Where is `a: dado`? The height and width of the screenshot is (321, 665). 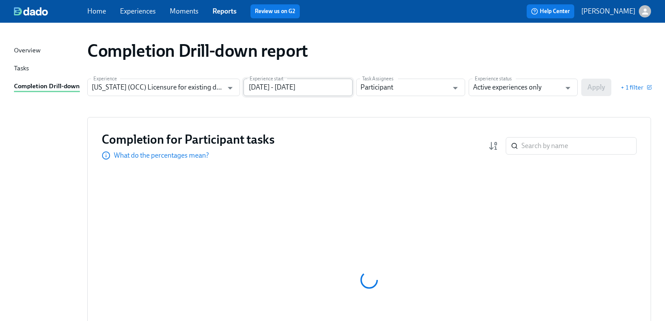 a: dado is located at coordinates (51, 11).